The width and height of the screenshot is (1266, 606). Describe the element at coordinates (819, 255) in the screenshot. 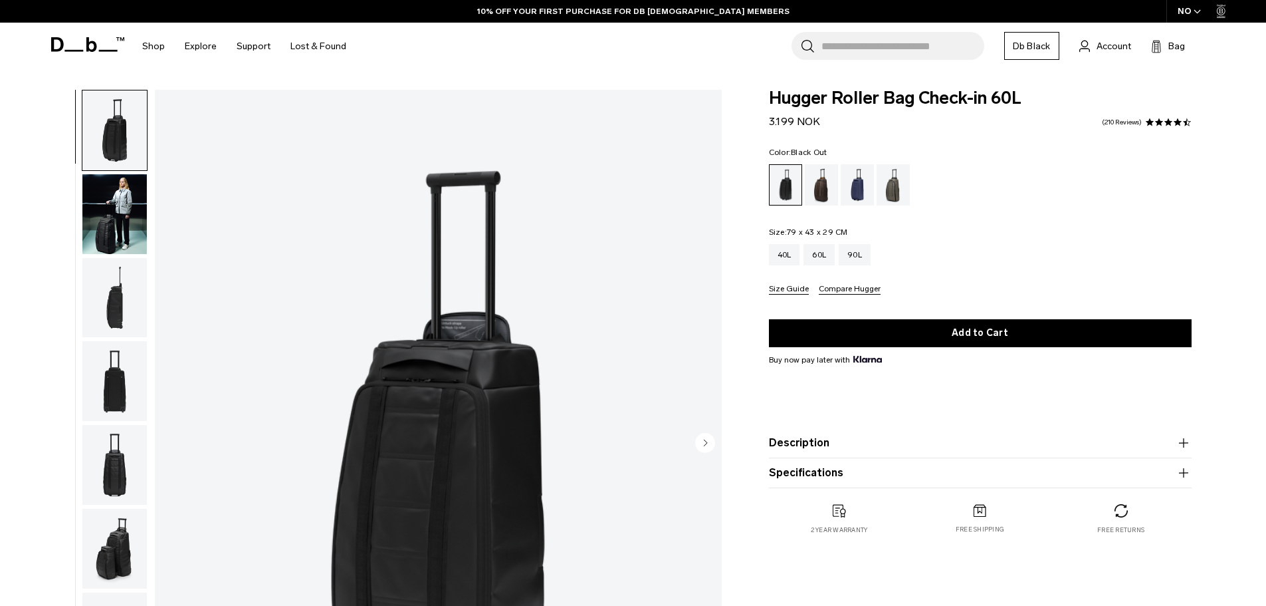

I see `a: 60L` at that location.